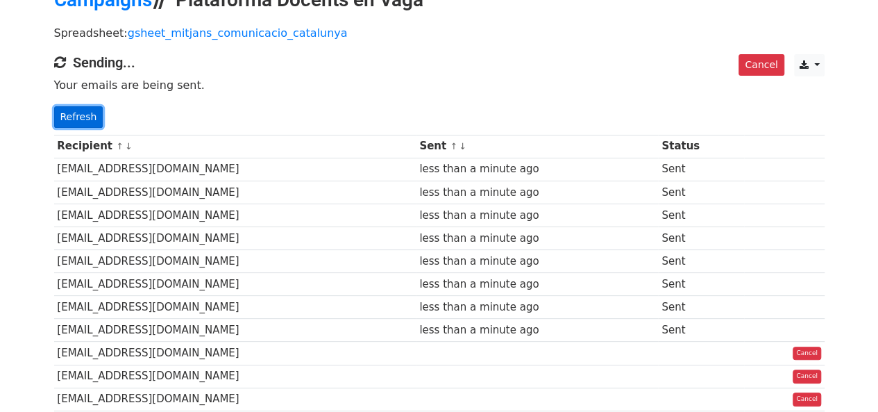 Image resolution: width=878 pixels, height=412 pixels. I want to click on th: Sent, so click(537, 146).